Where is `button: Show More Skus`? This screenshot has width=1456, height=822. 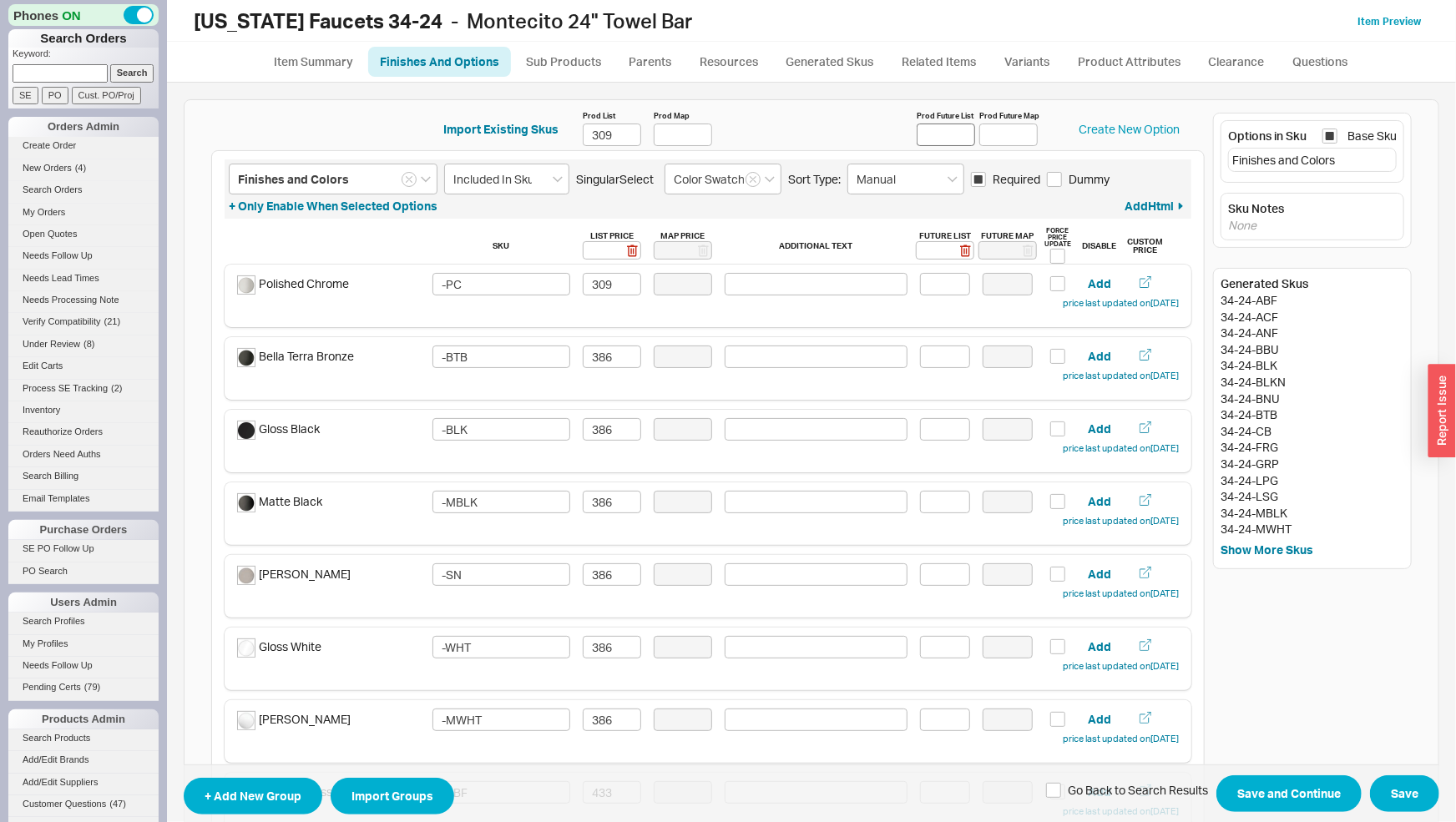
button: Show More Skus is located at coordinates (1266, 550).